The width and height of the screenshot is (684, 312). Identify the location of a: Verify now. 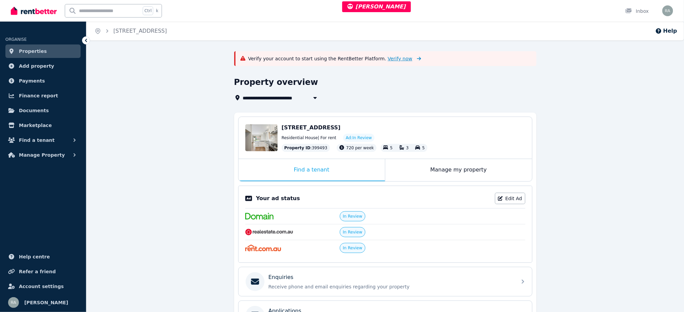
(404, 59).